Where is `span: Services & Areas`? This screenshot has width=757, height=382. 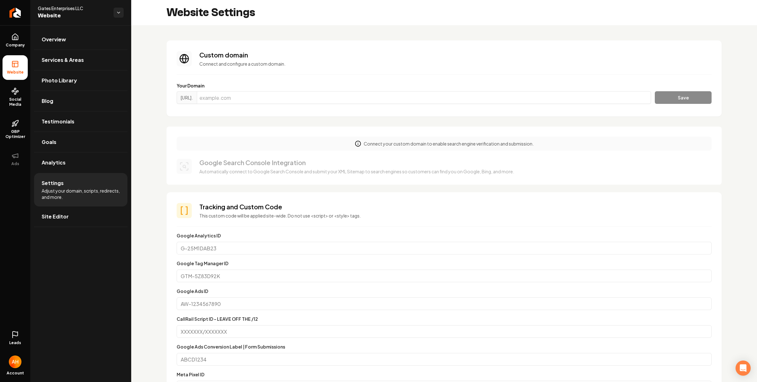 span: Services & Areas is located at coordinates (63, 60).